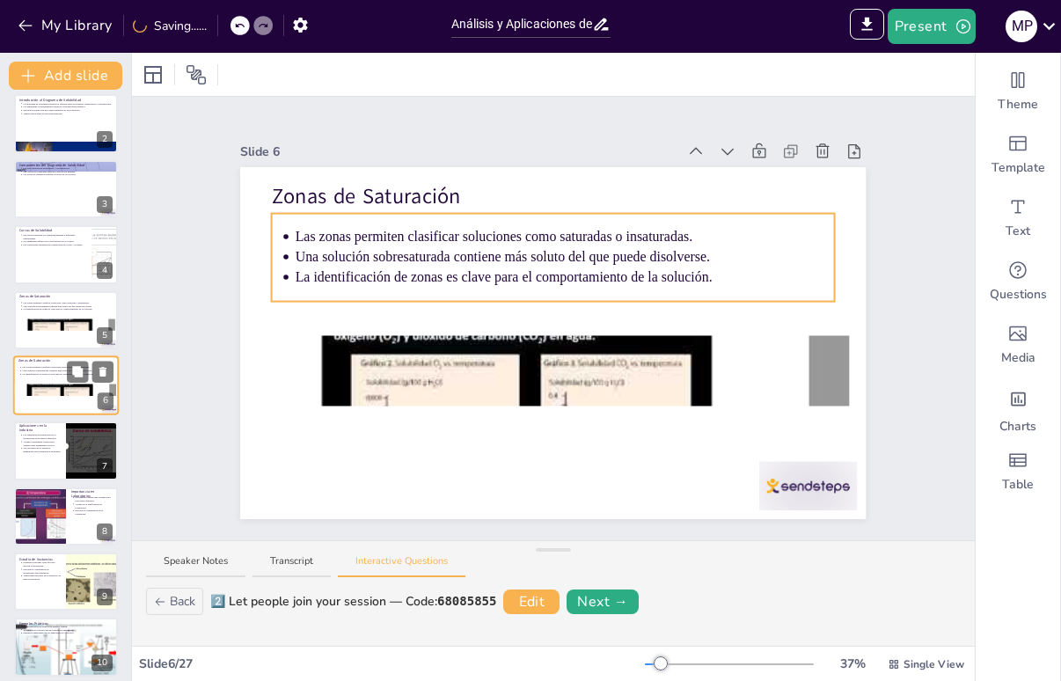 This screenshot has height=681, width=1061. Describe the element at coordinates (1018, 345) in the screenshot. I see `div: Add images, graphics, shapes or video` at that location.